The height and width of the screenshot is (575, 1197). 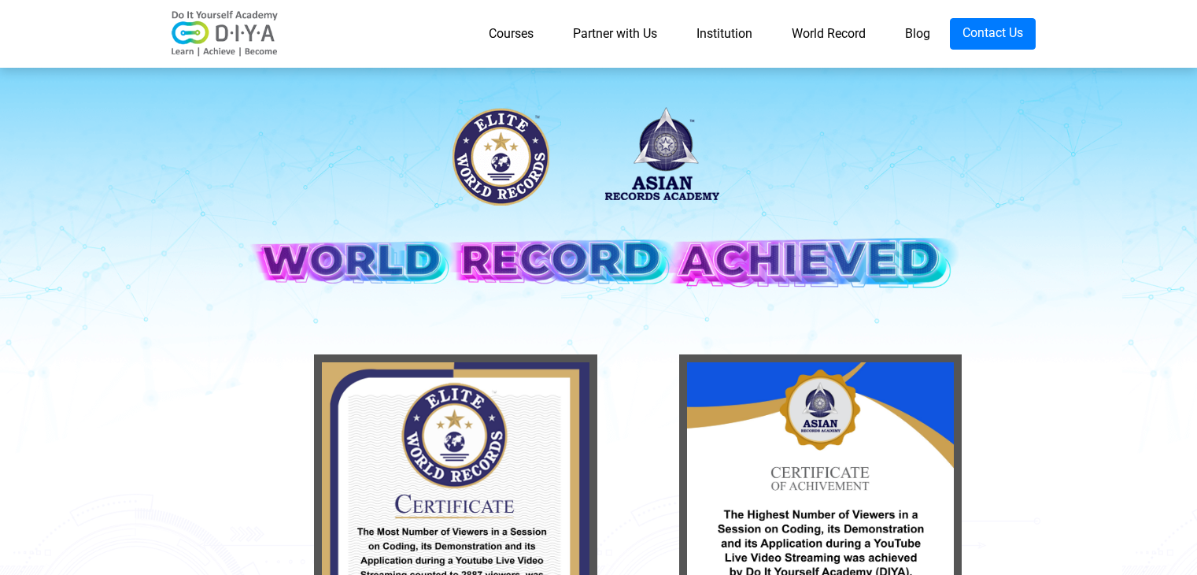 What do you see at coordinates (993, 34) in the screenshot?
I see `a: Contact Us` at bounding box center [993, 34].